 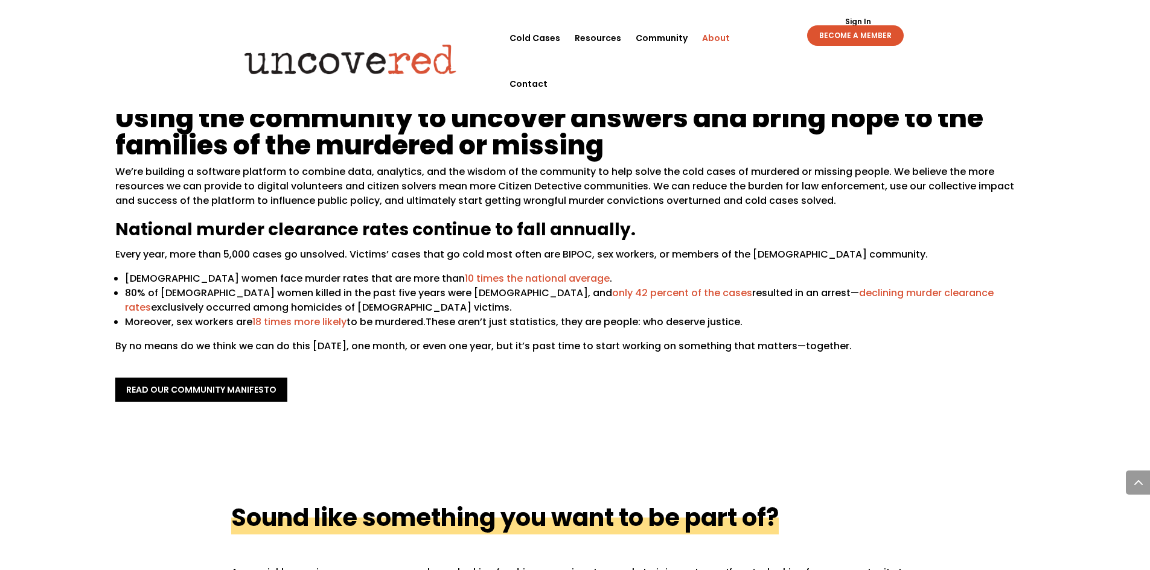 I want to click on span: National murder clearance rates continue to fall annually., so click(x=375, y=229).